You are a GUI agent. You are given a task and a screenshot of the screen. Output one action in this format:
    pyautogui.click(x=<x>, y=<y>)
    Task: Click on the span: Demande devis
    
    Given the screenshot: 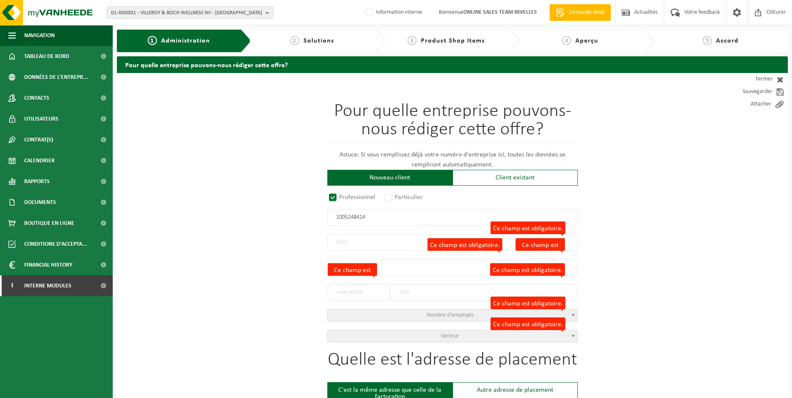 What is the action you would take?
    pyautogui.click(x=586, y=13)
    